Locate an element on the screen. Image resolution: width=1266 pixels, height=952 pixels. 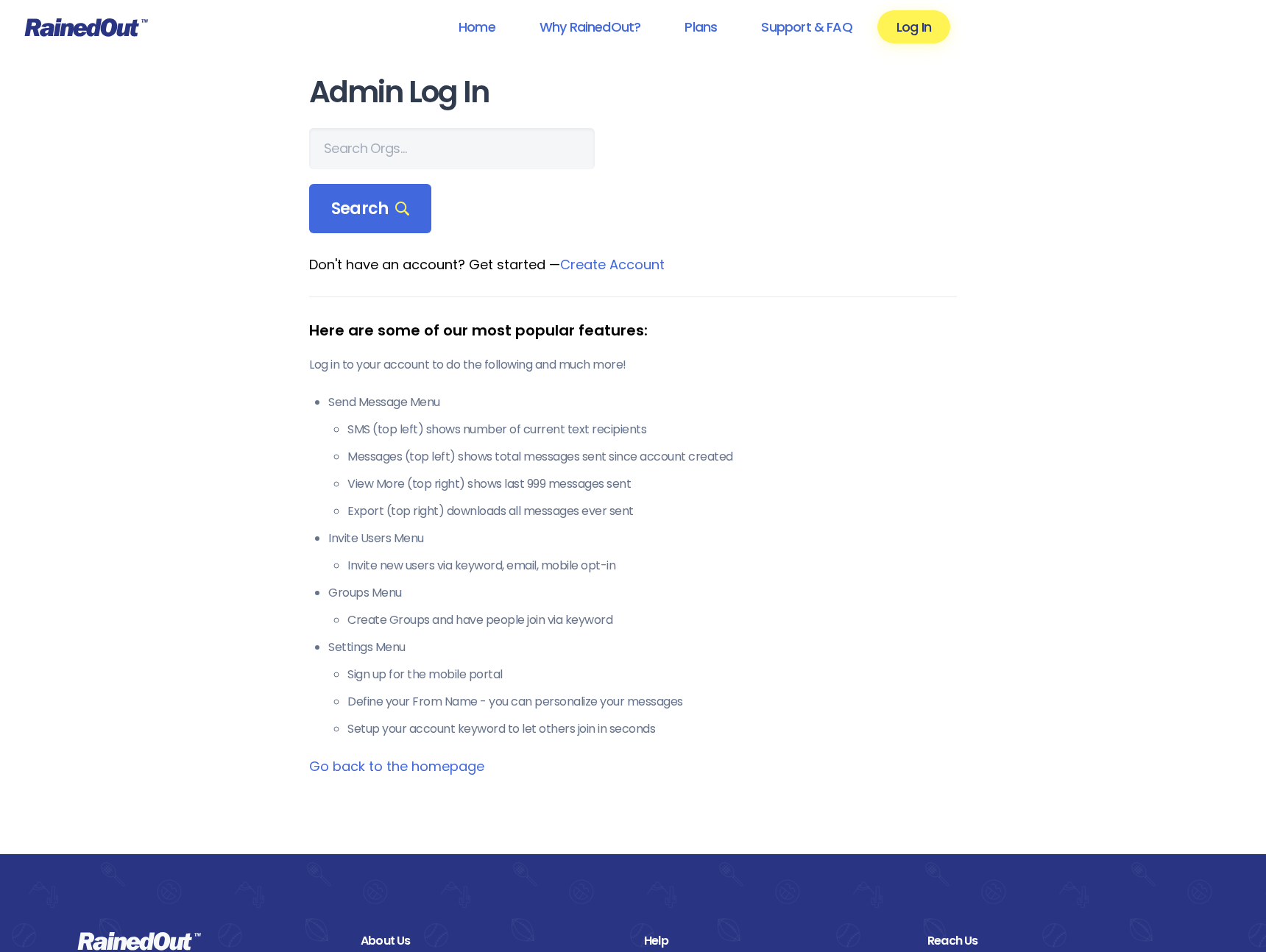
li: View More (top right) shows last 999 messages sent is located at coordinates (652, 484).